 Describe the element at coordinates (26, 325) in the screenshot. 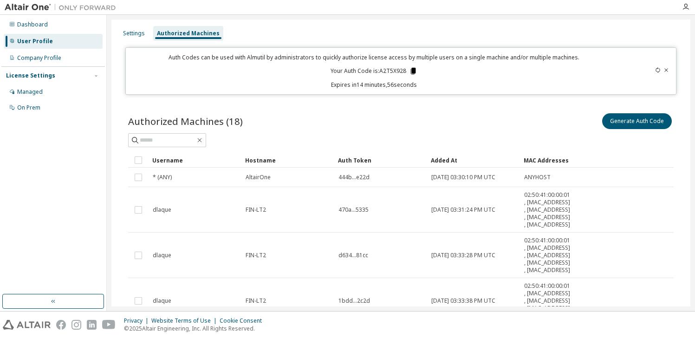

I see `img: altair_logo.svg` at that location.